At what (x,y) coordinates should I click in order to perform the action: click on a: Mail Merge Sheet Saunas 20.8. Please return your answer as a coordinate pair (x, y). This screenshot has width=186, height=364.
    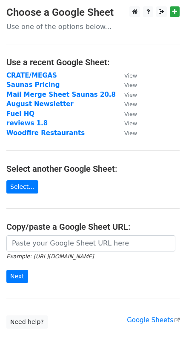
    Looking at the image, I should click on (61, 95).